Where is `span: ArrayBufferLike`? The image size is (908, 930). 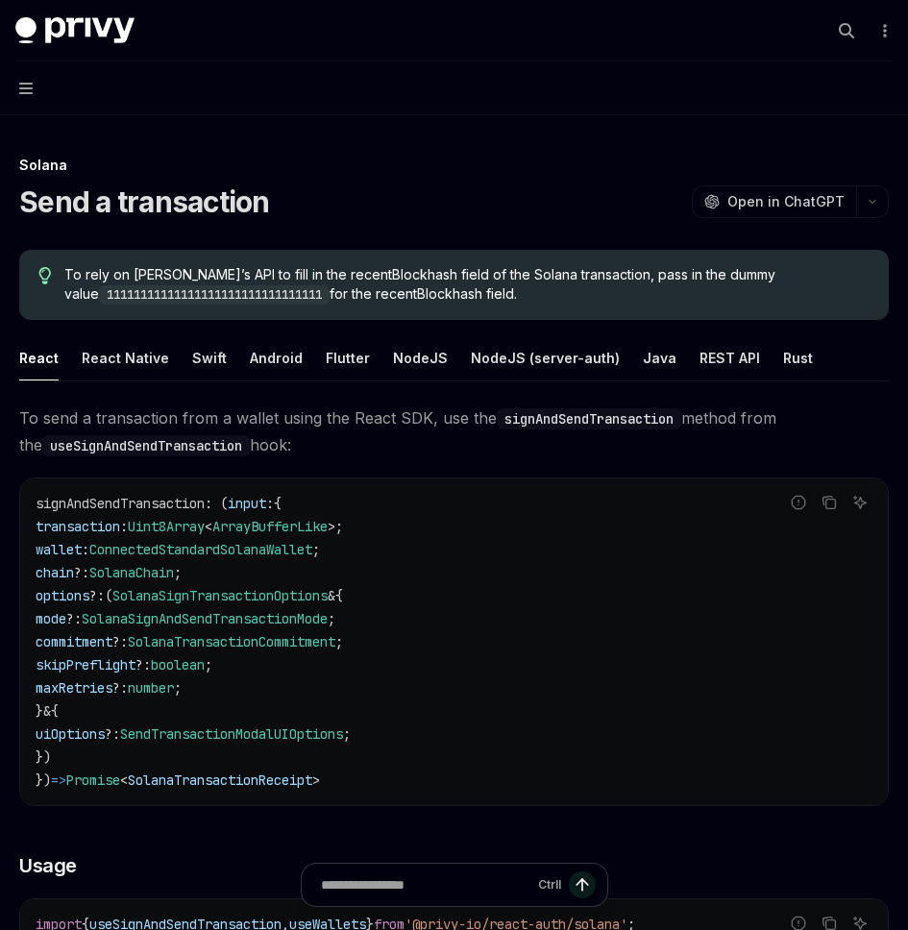
span: ArrayBufferLike is located at coordinates (270, 527).